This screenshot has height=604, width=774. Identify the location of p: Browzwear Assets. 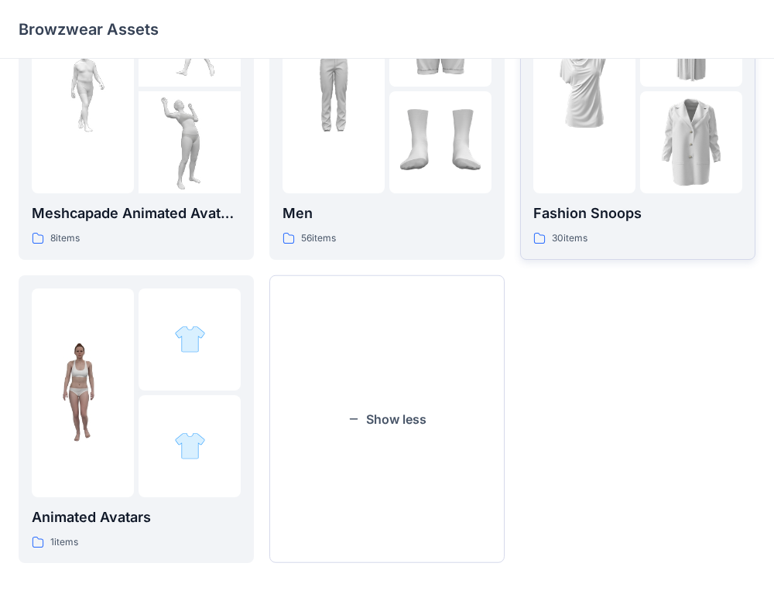
(88, 29).